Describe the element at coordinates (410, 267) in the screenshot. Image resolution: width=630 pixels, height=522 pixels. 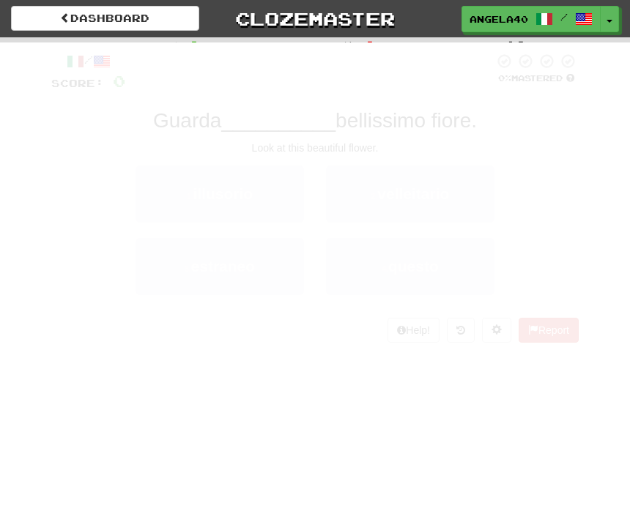
I see `button: 4.questo` at that location.